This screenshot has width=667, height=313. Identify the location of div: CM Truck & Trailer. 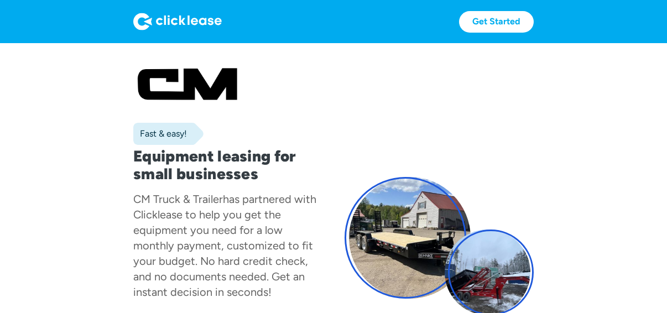
(178, 199).